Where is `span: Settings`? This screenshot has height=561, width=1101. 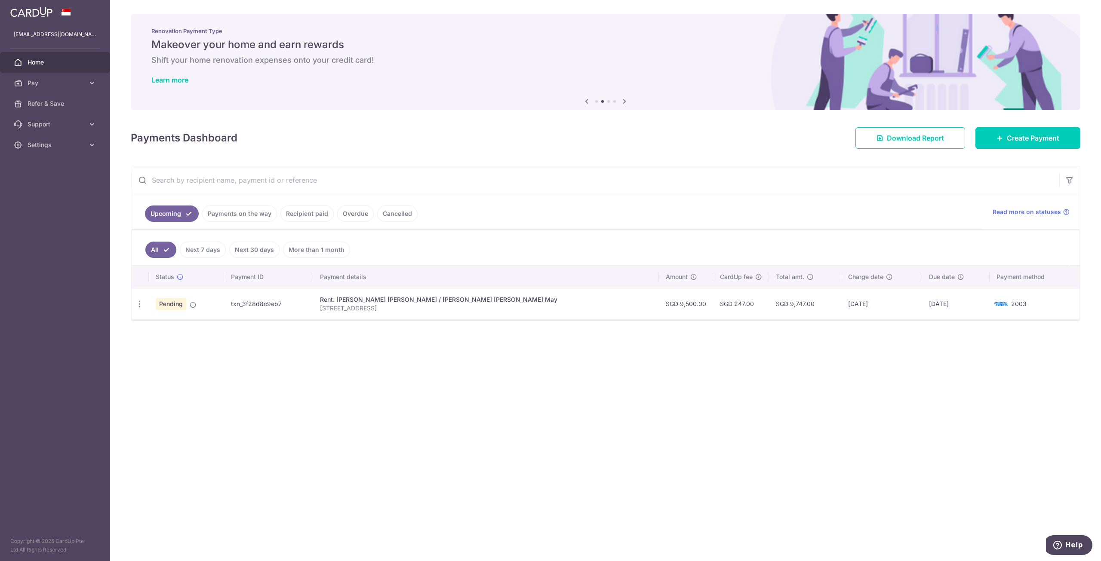 span: Settings is located at coordinates (56, 145).